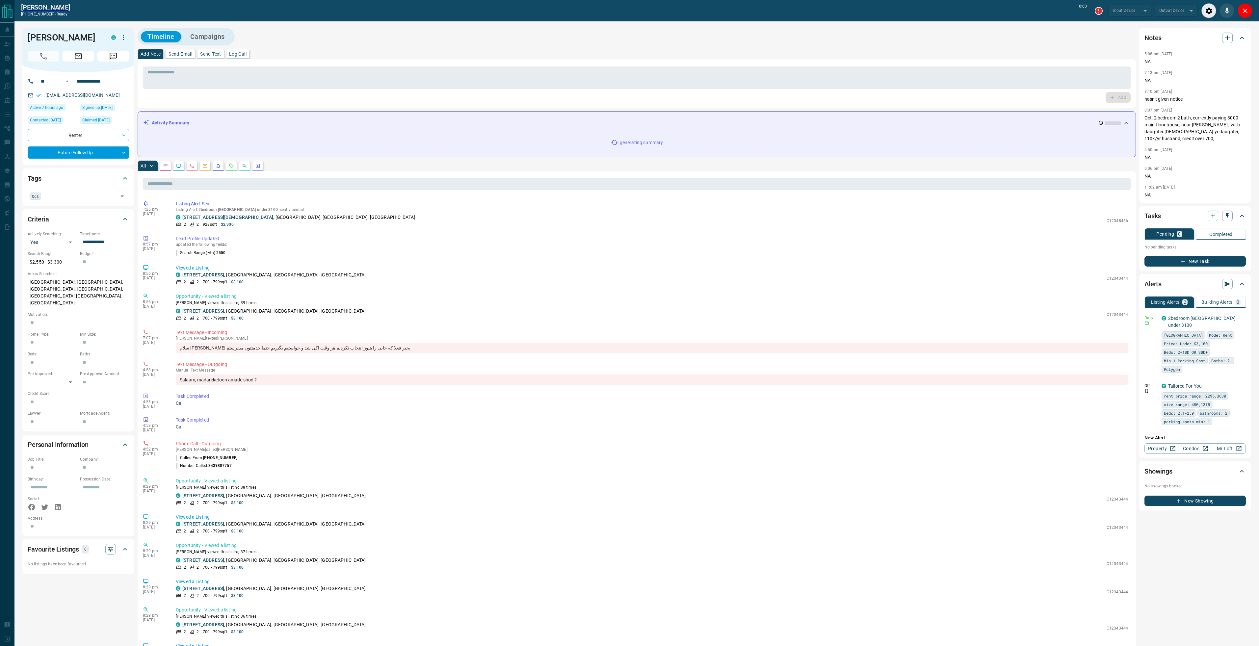 The image size is (1259, 646). What do you see at coordinates (150, 54) in the screenshot?
I see `p: Add Note` at bounding box center [150, 54].